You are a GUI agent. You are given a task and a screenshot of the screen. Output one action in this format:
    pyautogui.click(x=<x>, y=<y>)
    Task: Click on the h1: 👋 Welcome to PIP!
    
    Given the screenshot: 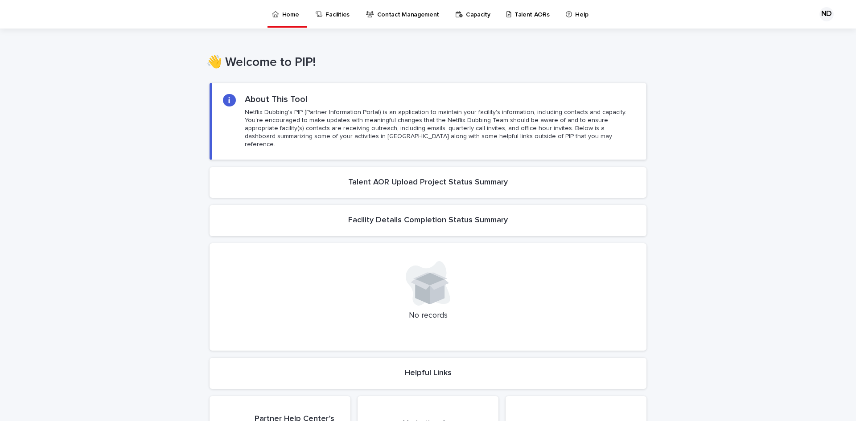 What is the action you would take?
    pyautogui.click(x=425, y=63)
    